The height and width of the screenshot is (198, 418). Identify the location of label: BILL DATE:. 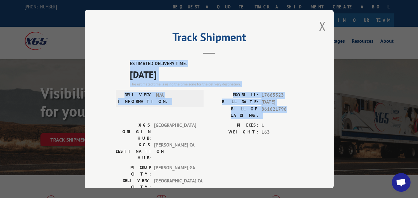
(234, 102).